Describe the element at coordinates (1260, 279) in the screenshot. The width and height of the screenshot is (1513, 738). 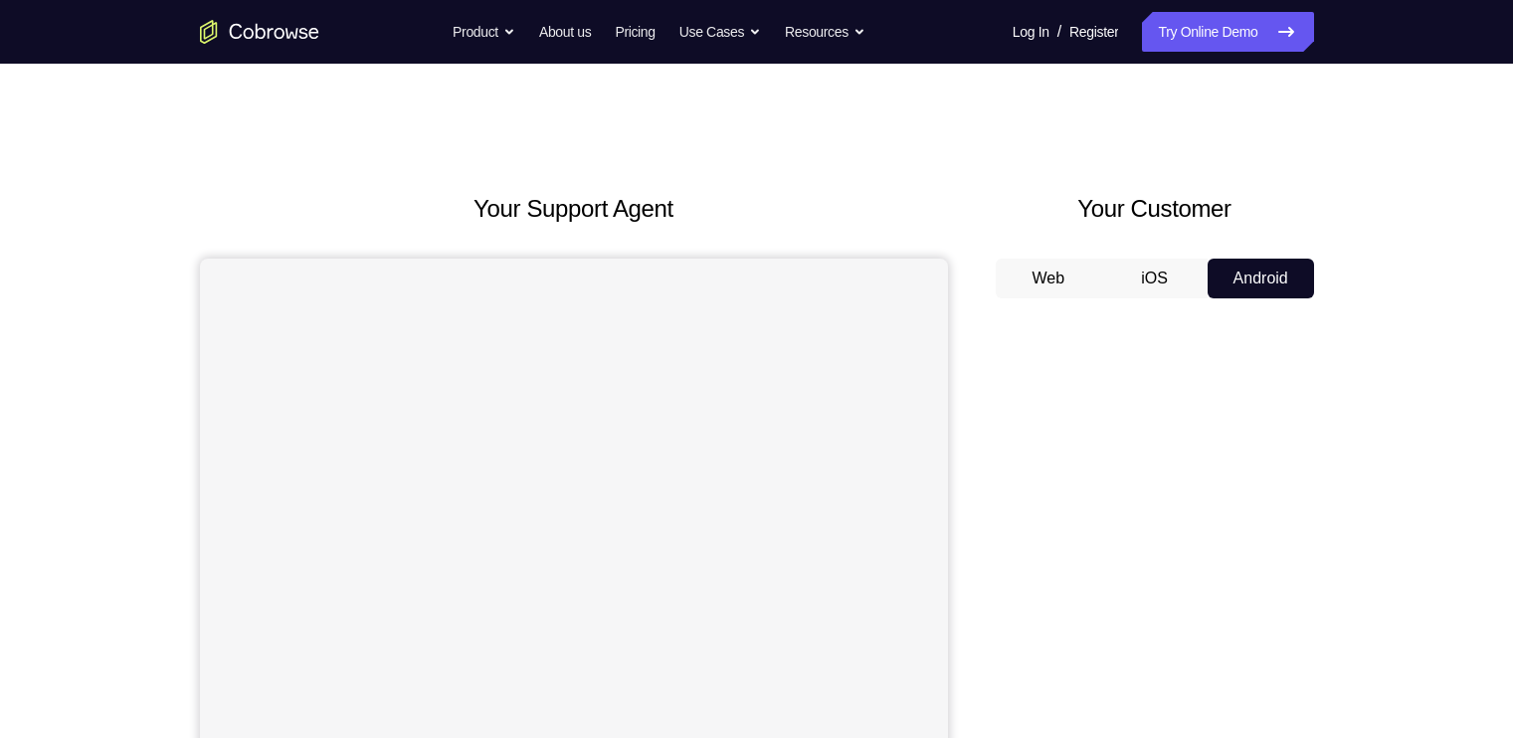
I see `button: Android` at that location.